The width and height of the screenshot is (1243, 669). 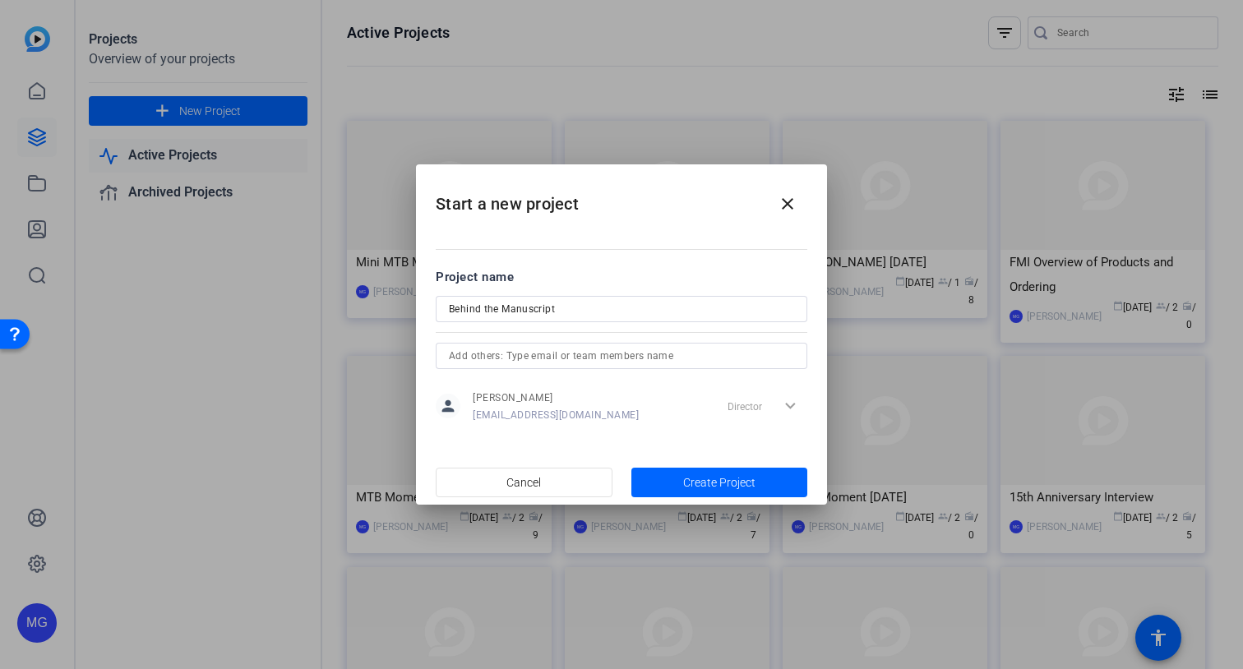 What do you see at coordinates (523, 482) in the screenshot?
I see `span: Cancel` at bounding box center [523, 482].